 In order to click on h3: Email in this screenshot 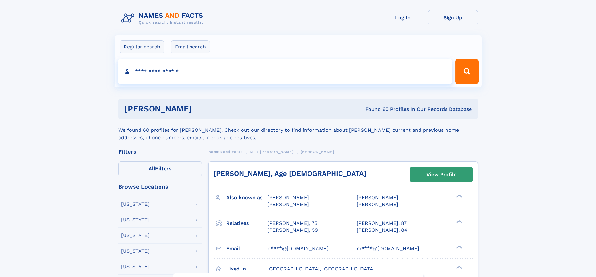, I will do `click(247, 249)`.